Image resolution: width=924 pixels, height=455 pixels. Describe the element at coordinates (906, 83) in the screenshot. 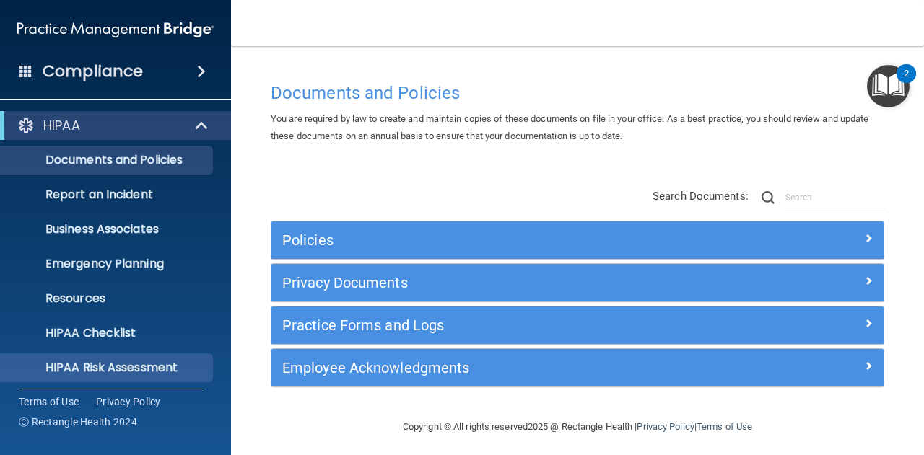

I see `div: 2` at that location.